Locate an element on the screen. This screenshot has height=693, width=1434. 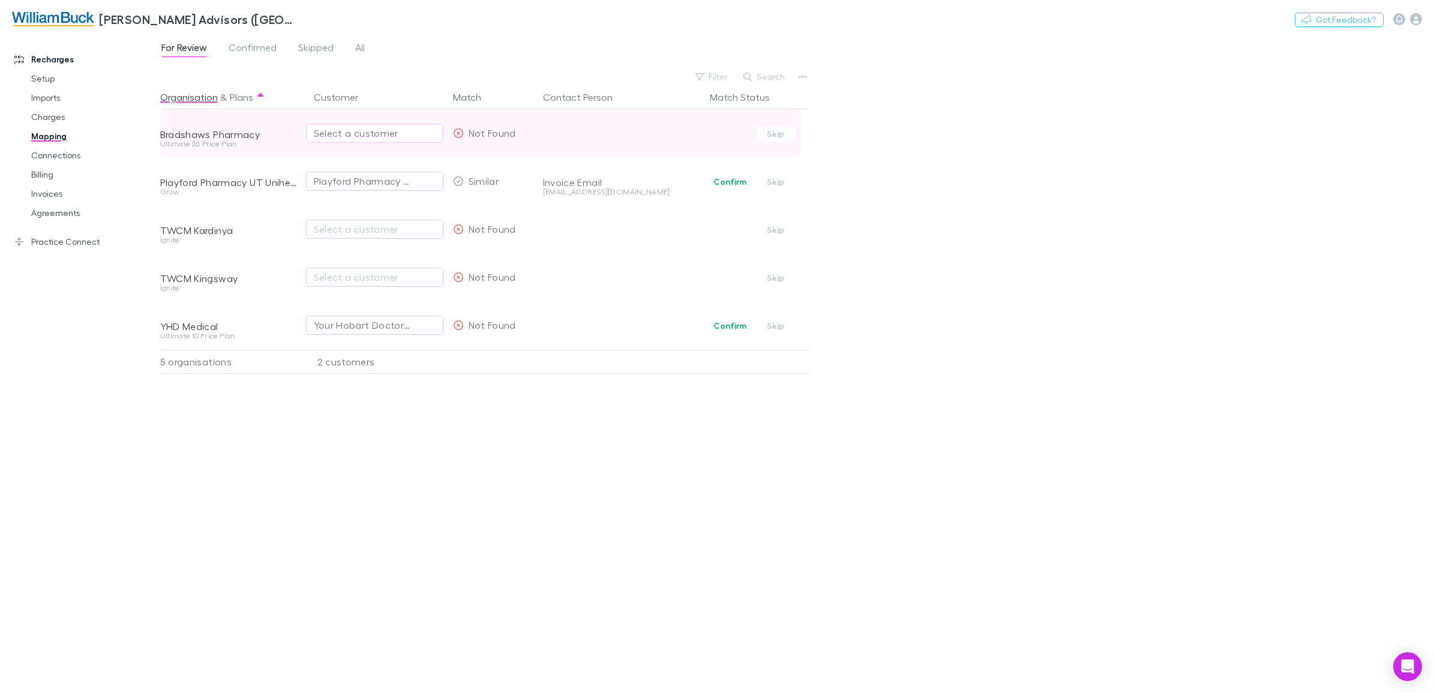
button: Your Hobart Doctor Pty Ltd T/A YHD Medical is located at coordinates (374, 325).